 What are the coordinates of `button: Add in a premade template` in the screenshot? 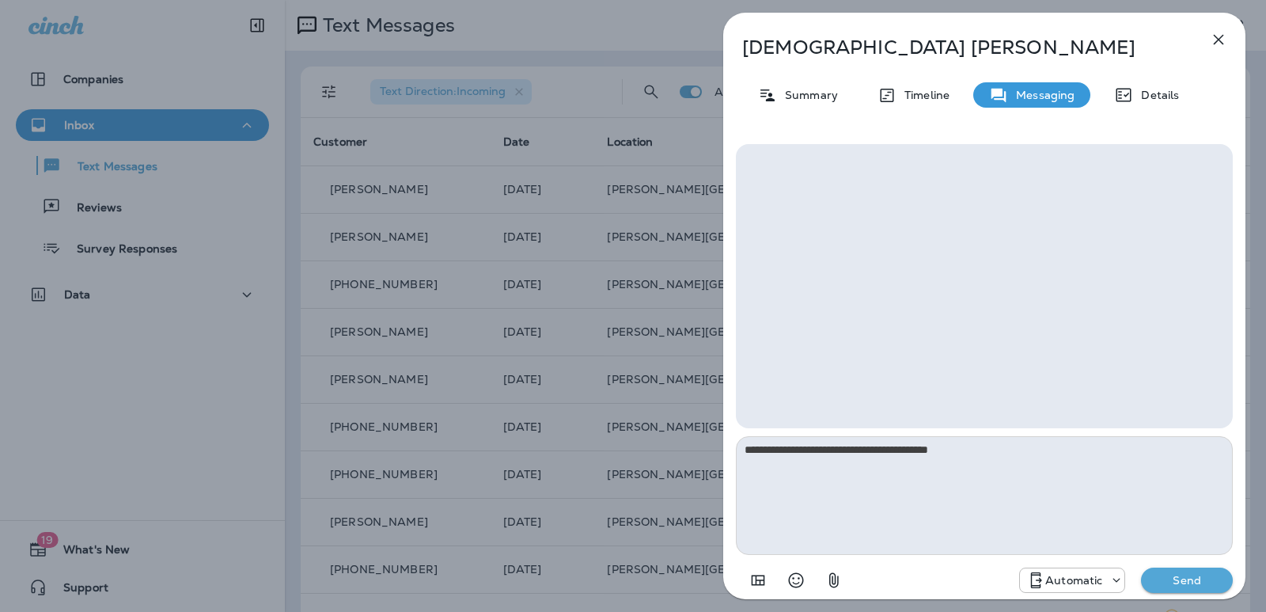 It's located at (758, 580).